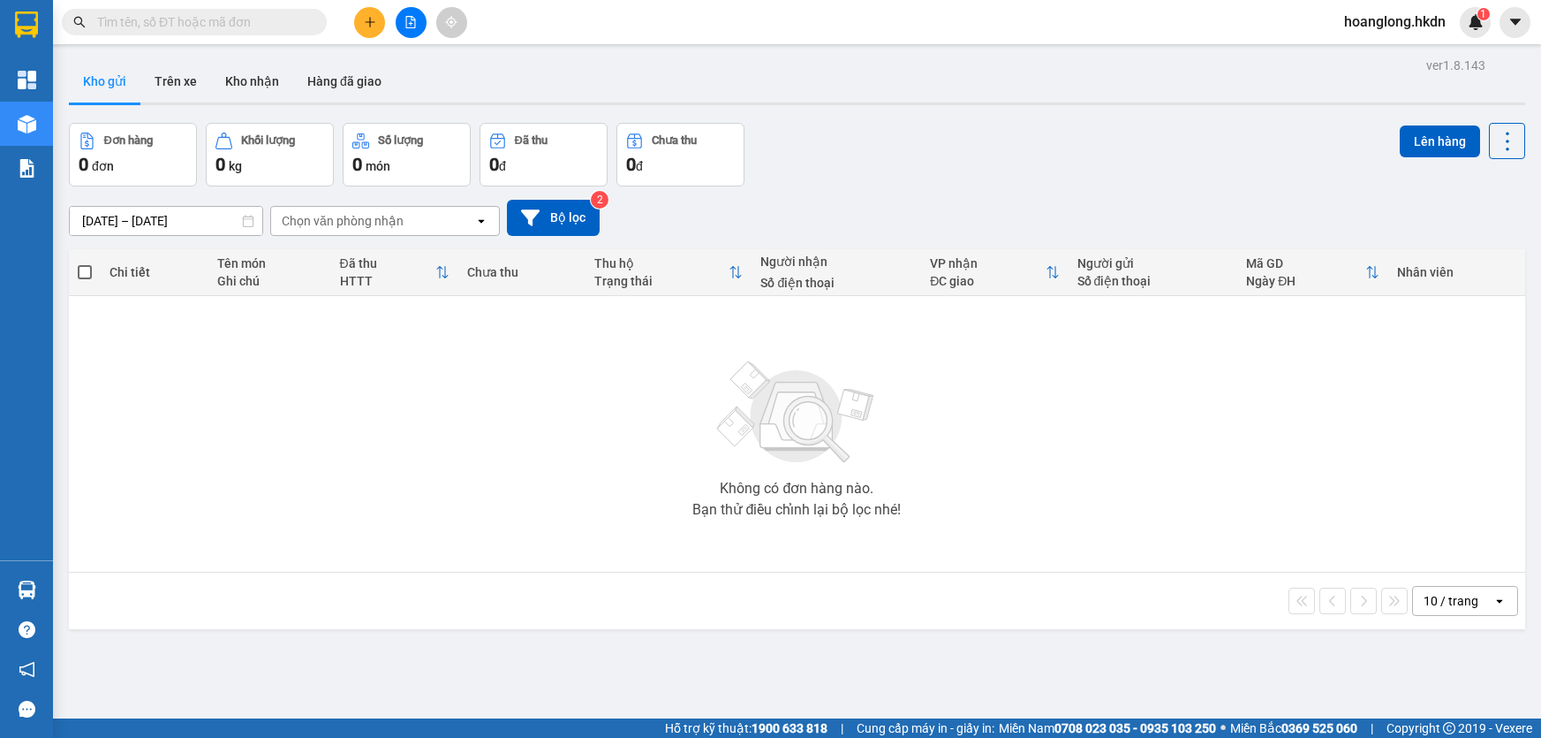 The width and height of the screenshot is (1541, 738). I want to click on img: logo-vxr, so click(26, 25).